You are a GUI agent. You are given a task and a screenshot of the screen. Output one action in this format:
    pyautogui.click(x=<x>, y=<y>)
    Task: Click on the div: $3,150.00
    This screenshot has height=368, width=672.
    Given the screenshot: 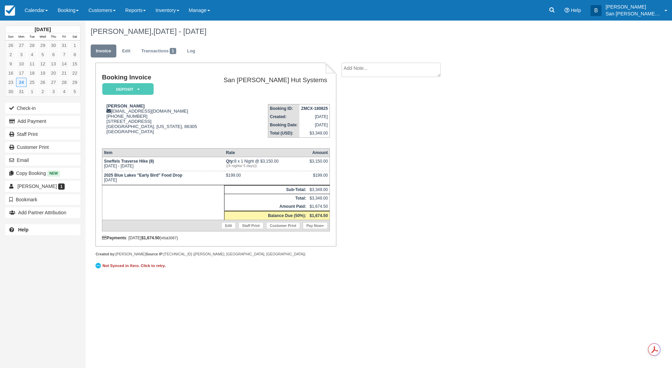 What is the action you would take?
    pyautogui.click(x=319, y=164)
    